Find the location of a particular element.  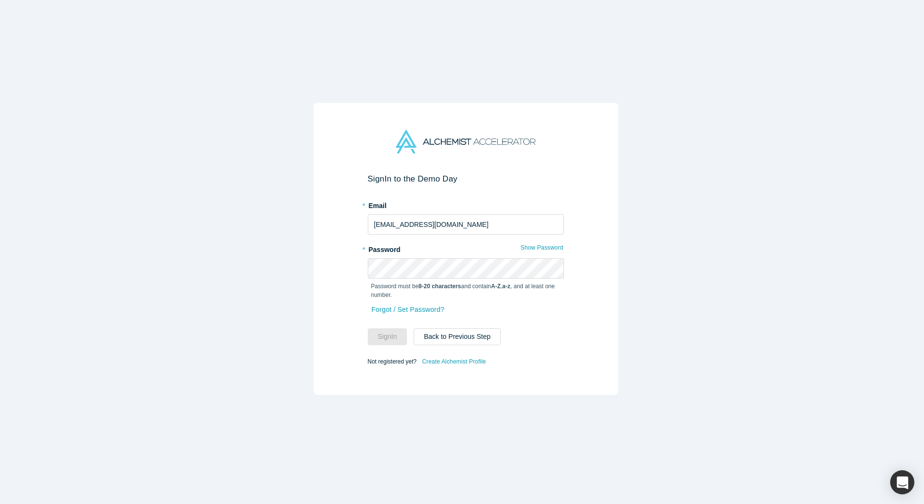

a: Forgot / Set Password? is located at coordinates (408, 310).